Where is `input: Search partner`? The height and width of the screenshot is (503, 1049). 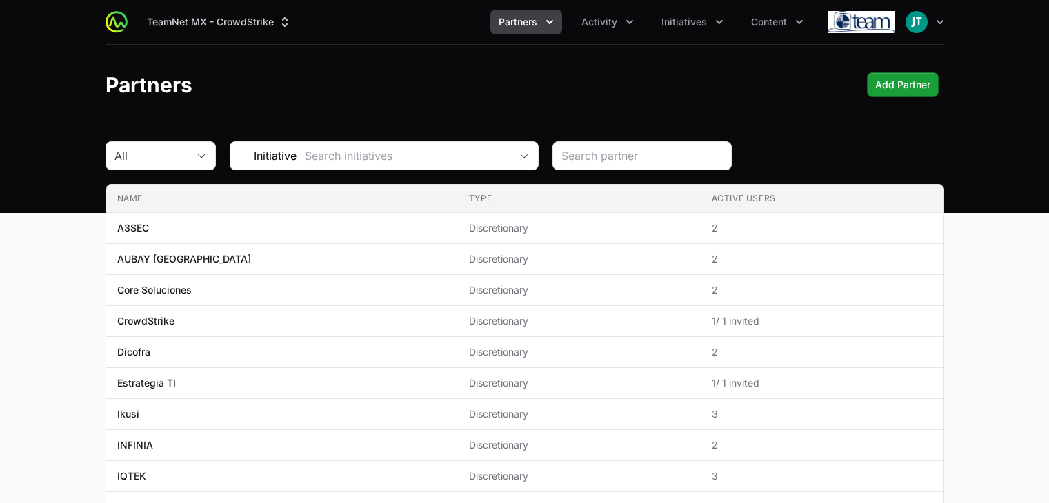 input: Search partner is located at coordinates (642, 156).